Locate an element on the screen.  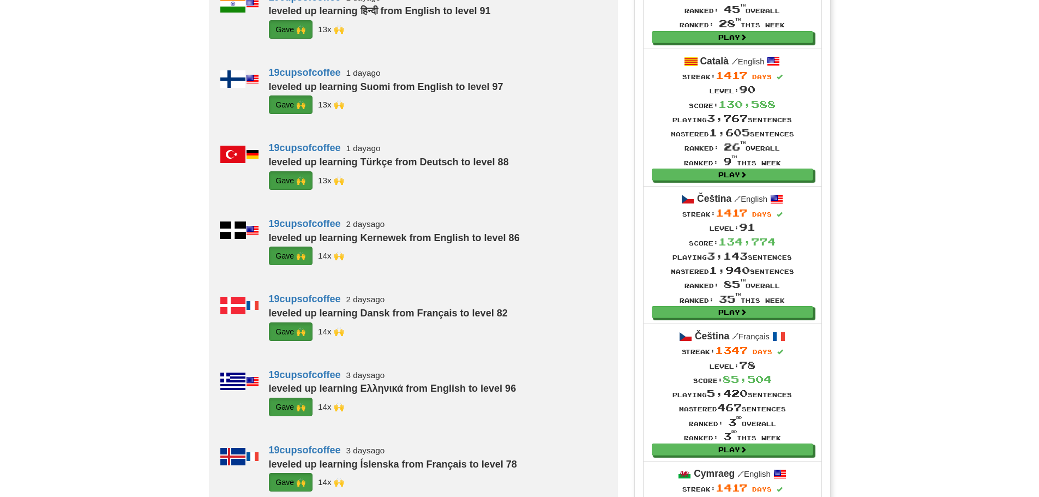
sup: rd is located at coordinates (739, 417).